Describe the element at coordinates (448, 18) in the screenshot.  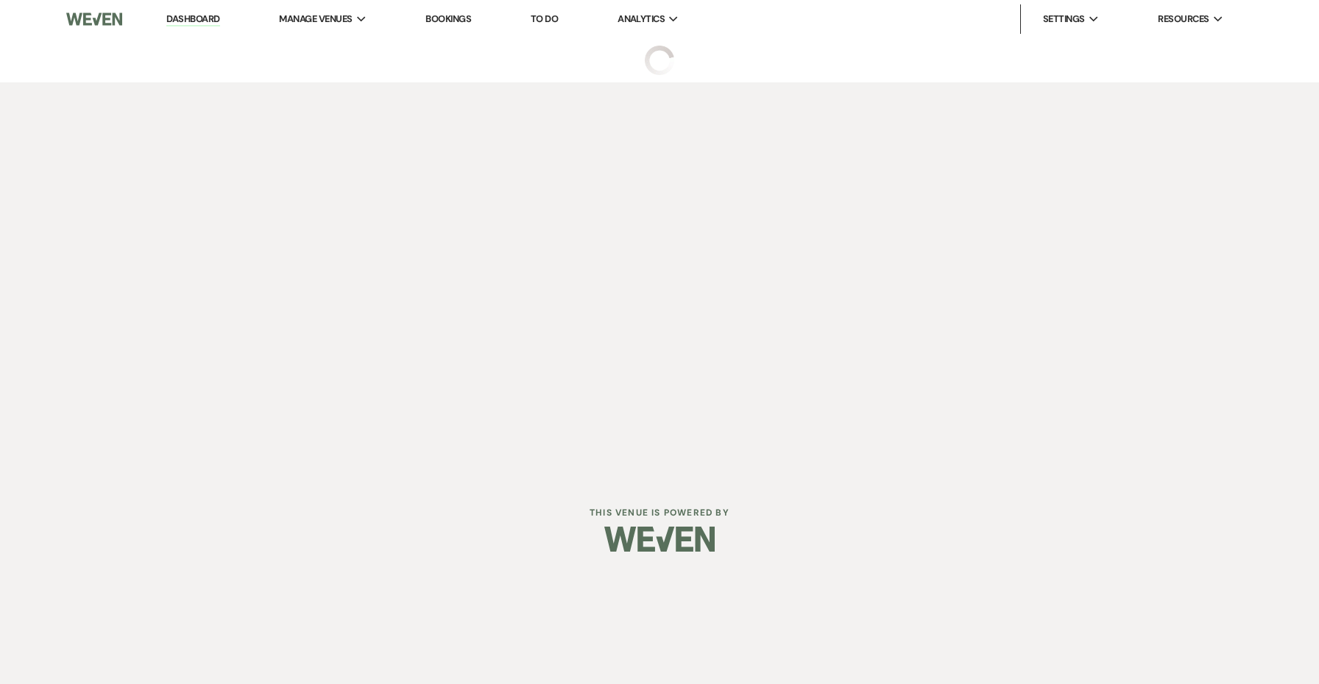
I see `a: Bookings` at that location.